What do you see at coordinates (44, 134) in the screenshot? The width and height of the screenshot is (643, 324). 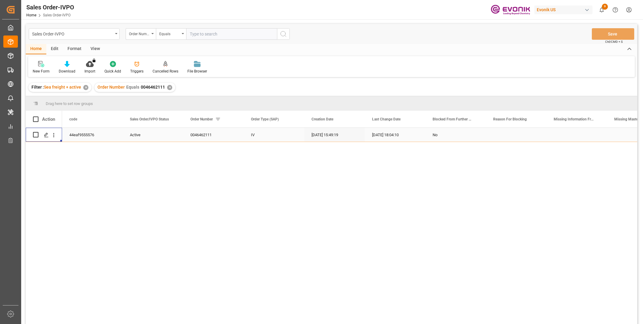 I see `div: Press SPACE to select this row.` at bounding box center [44, 134].